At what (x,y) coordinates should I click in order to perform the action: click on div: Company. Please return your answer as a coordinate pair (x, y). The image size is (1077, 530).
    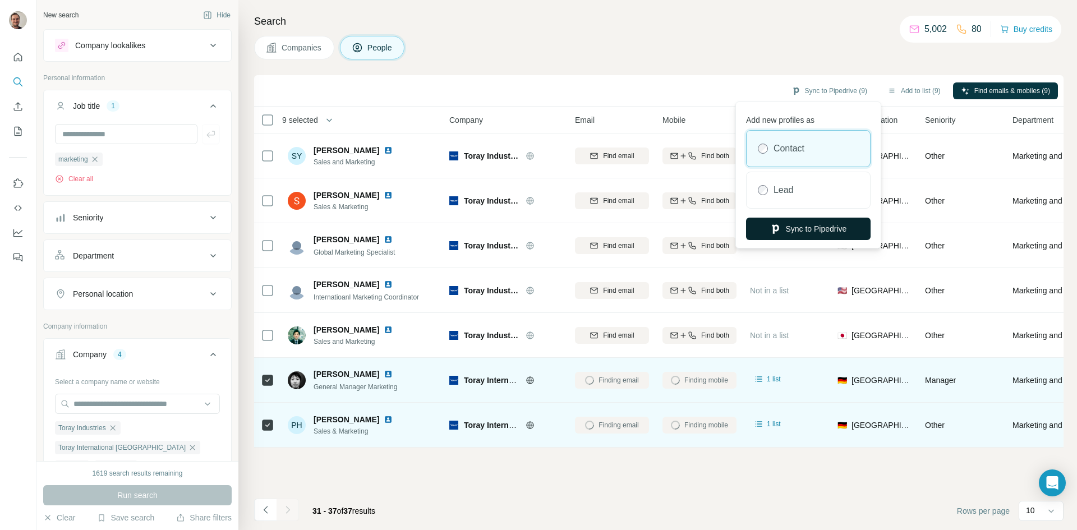
    Looking at the image, I should click on (90, 355).